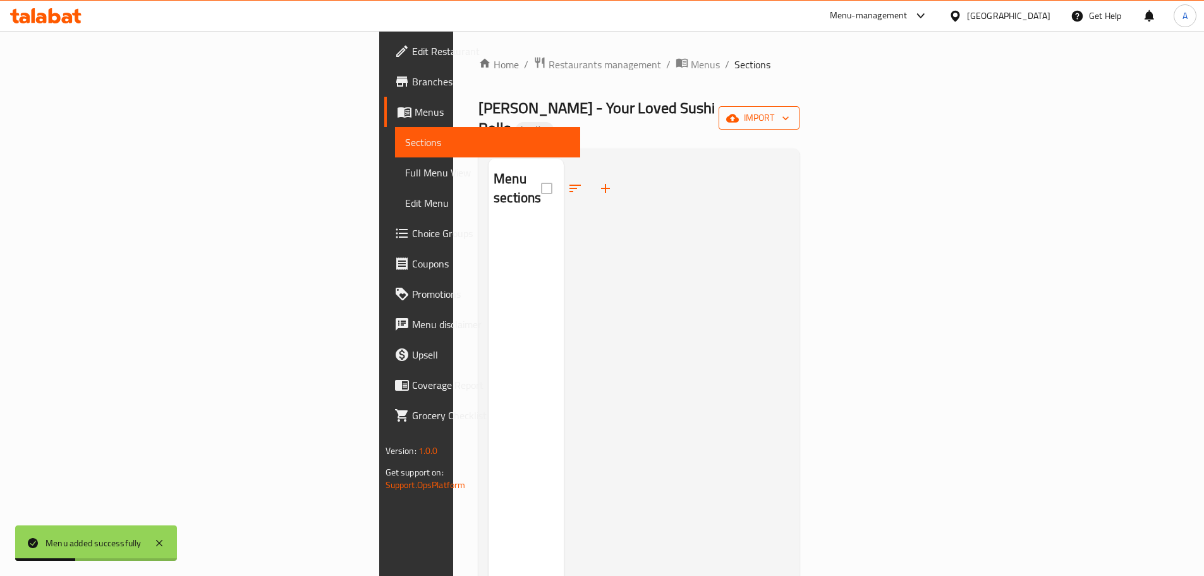  I want to click on span: Edit Restaurant, so click(491, 51).